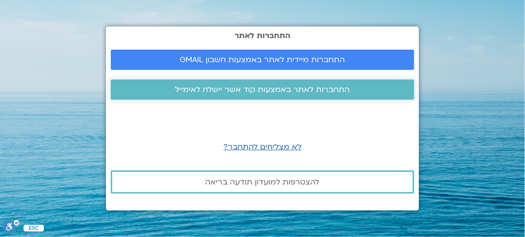 This screenshot has width=525, height=237. What do you see at coordinates (263, 147) in the screenshot?
I see `a: לא מצליחים להתחבר?` at bounding box center [263, 147].